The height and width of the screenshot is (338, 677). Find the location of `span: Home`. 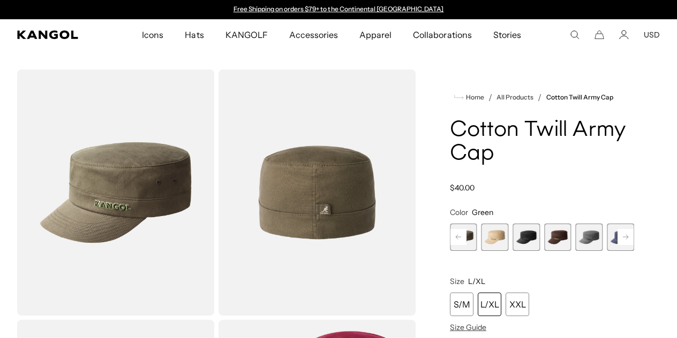

span: Home is located at coordinates (474, 97).